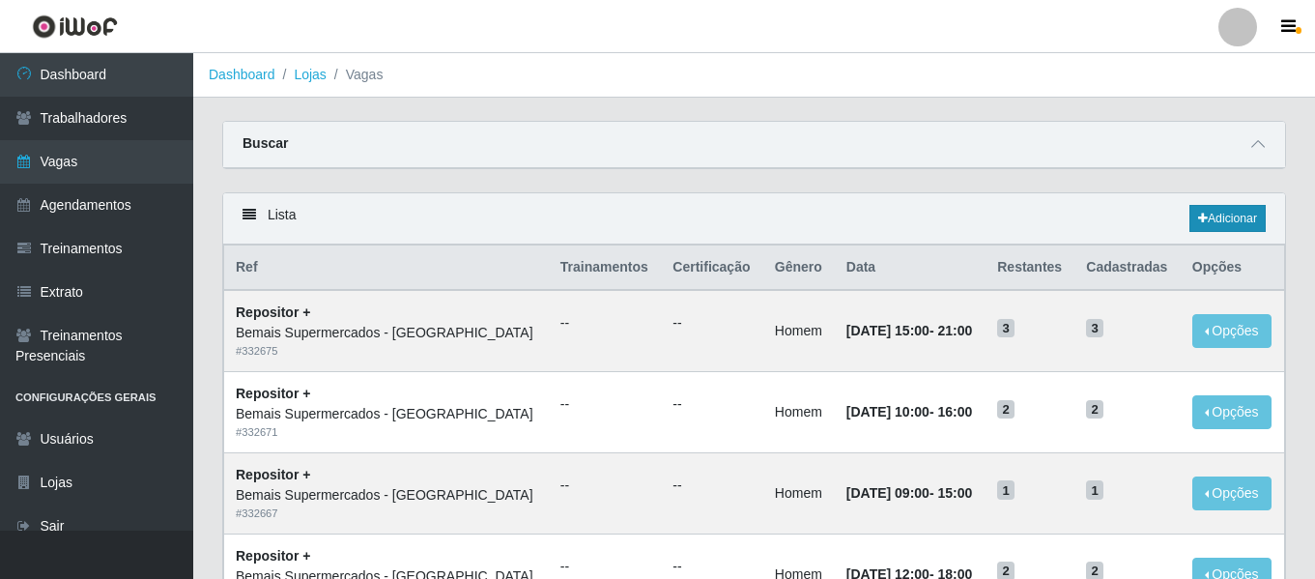 The width and height of the screenshot is (1315, 579). Describe the element at coordinates (387, 432) in the screenshot. I see `div: # 332671` at that location.